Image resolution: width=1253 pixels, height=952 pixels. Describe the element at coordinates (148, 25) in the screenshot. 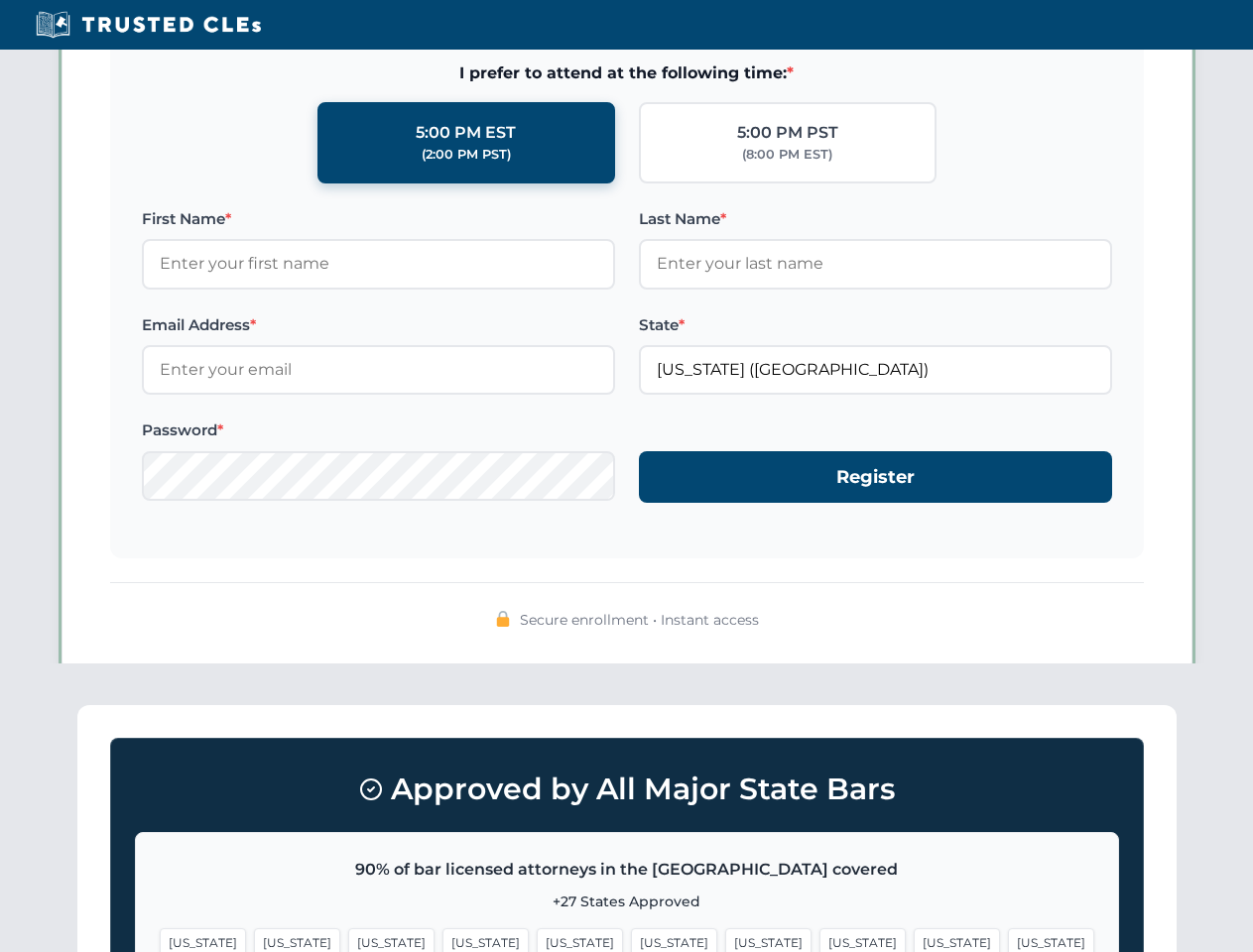

I see `img: Trusted CLEs` at that location.